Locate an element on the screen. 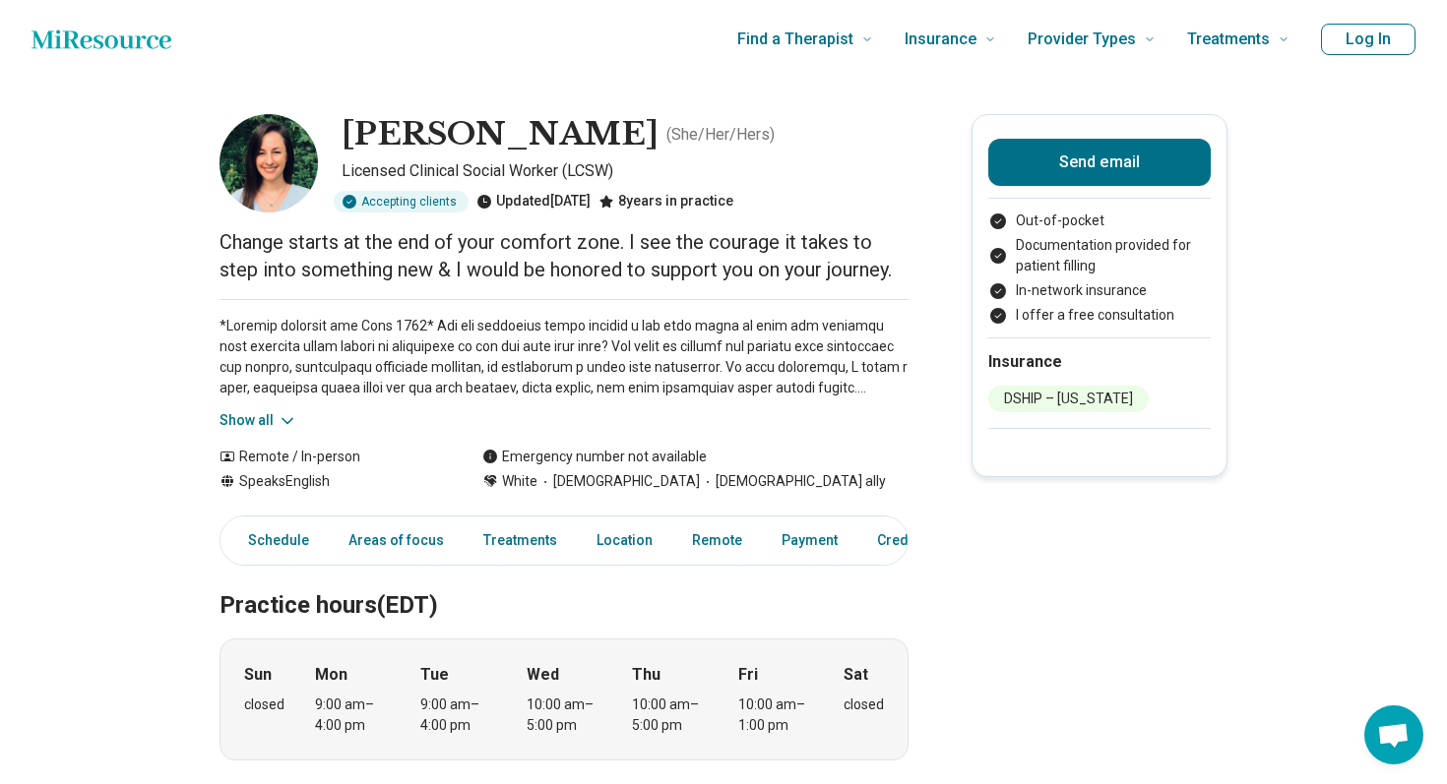  li: I offer a free consultation is located at coordinates (1099, 315).